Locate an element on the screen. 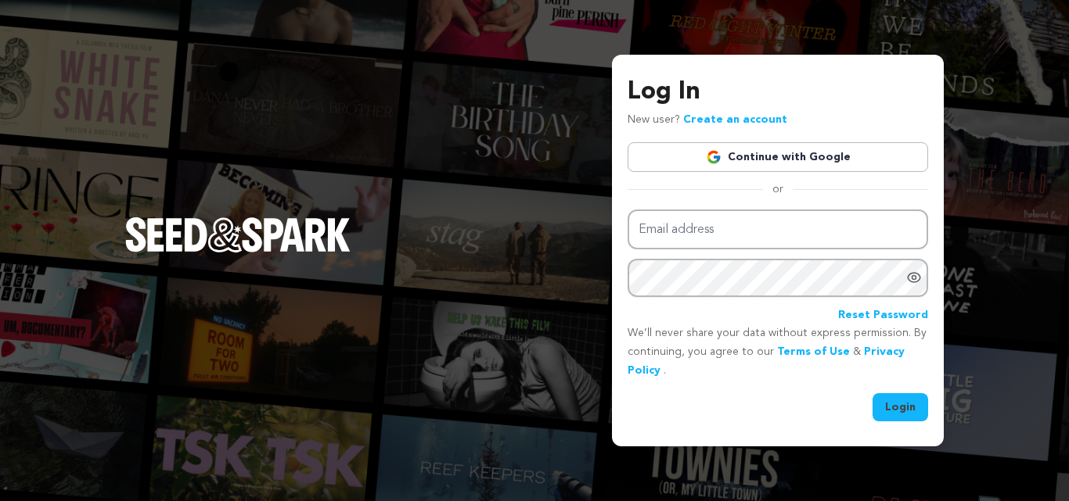 This screenshot has width=1069, height=501. span: or is located at coordinates (778, 189).